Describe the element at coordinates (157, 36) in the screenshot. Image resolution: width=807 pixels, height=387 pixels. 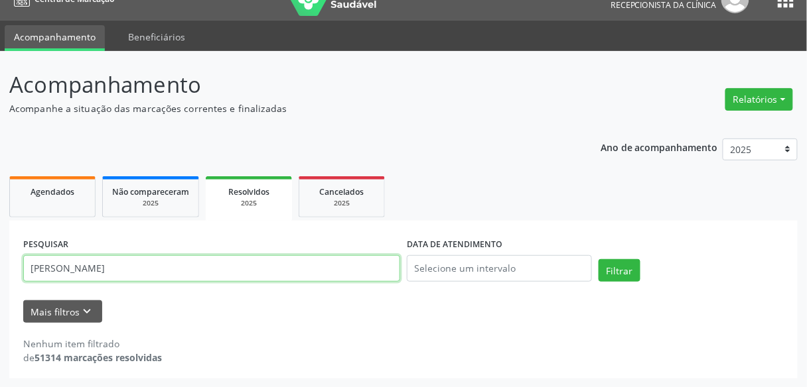
I see `a: Beneficiários` at that location.